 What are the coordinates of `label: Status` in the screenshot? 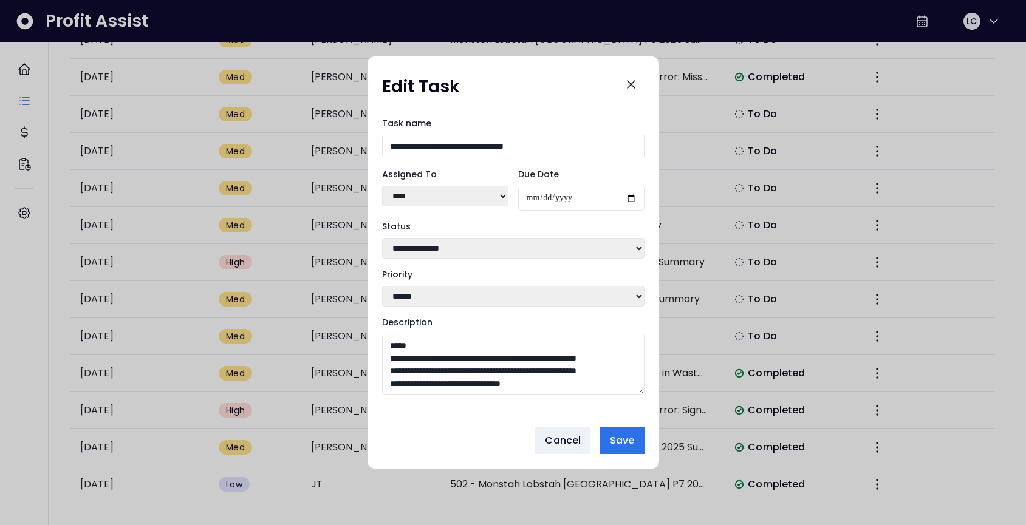 It's located at (513, 227).